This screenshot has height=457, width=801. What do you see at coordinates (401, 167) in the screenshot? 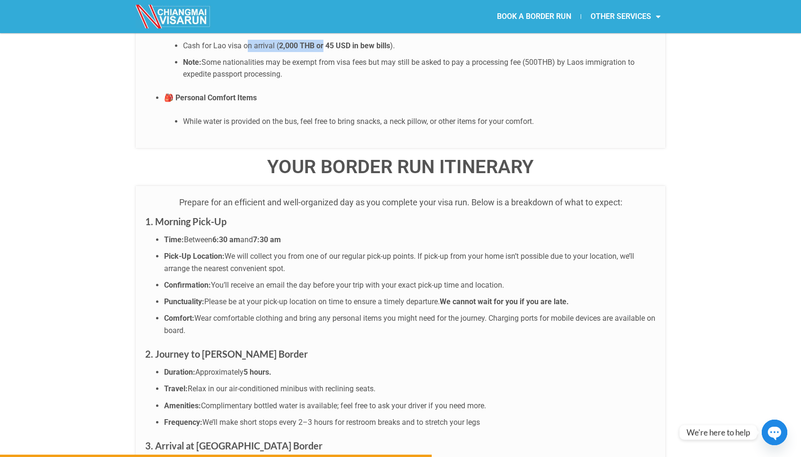
I see `h4: YOUR BORDER RUN ITINERARY` at bounding box center [401, 167].